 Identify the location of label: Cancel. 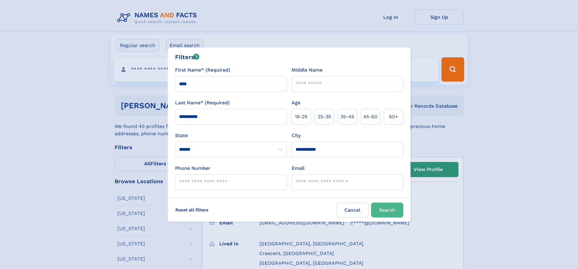
(353, 210).